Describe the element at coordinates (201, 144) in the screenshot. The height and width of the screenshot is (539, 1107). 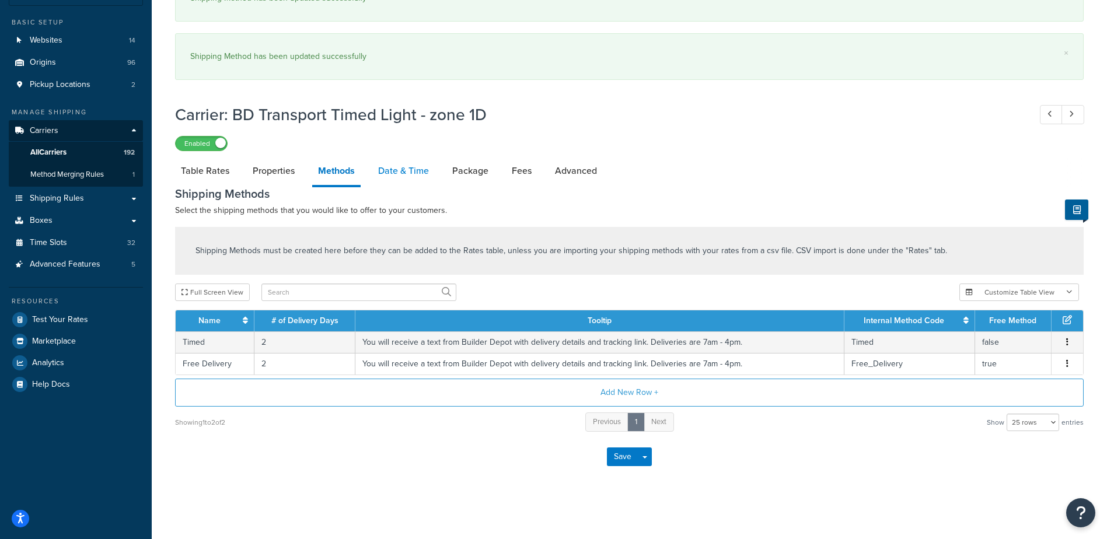
I see `label: Enabled` at that location.